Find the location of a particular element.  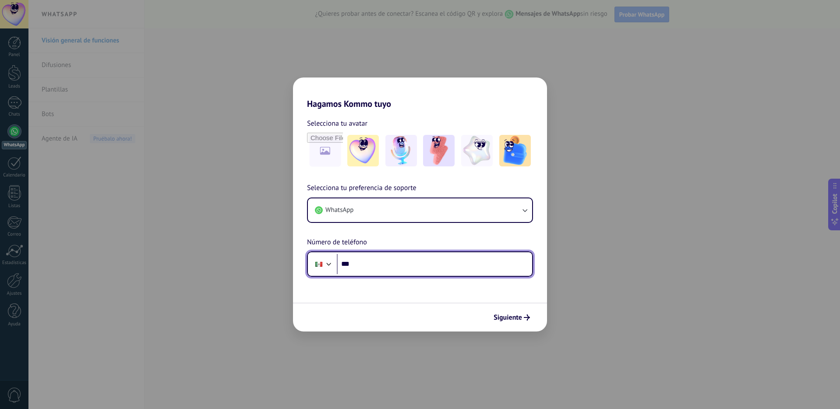

span: Número de teléfono is located at coordinates (337, 243).